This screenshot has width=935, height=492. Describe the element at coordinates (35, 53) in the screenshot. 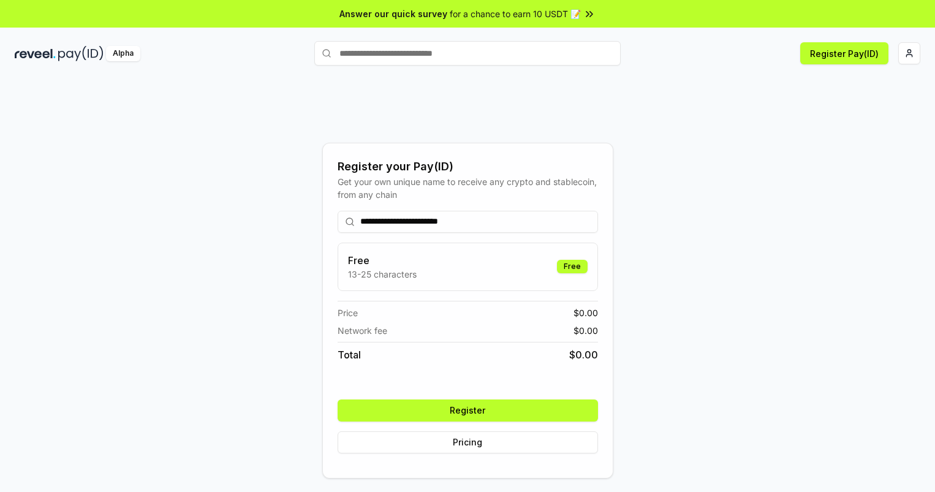

I see `img: reveel_dark` at that location.